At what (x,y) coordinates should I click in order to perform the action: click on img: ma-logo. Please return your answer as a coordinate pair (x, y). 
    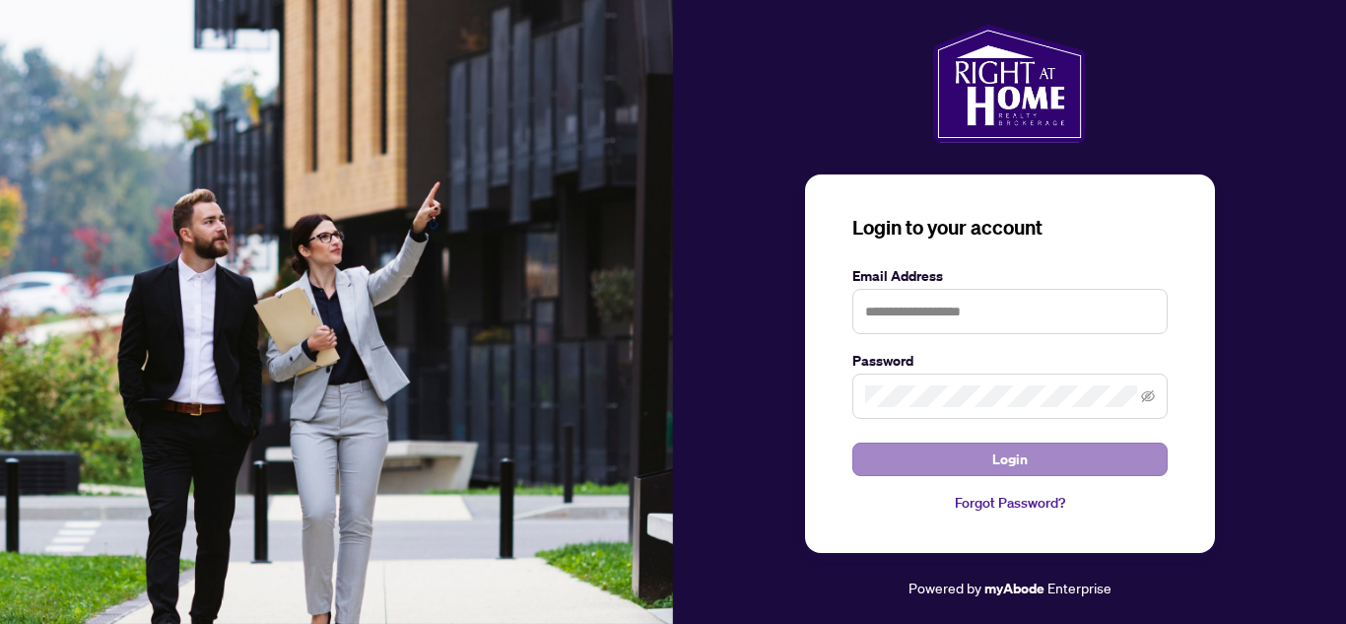
    Looking at the image, I should click on (1009, 84).